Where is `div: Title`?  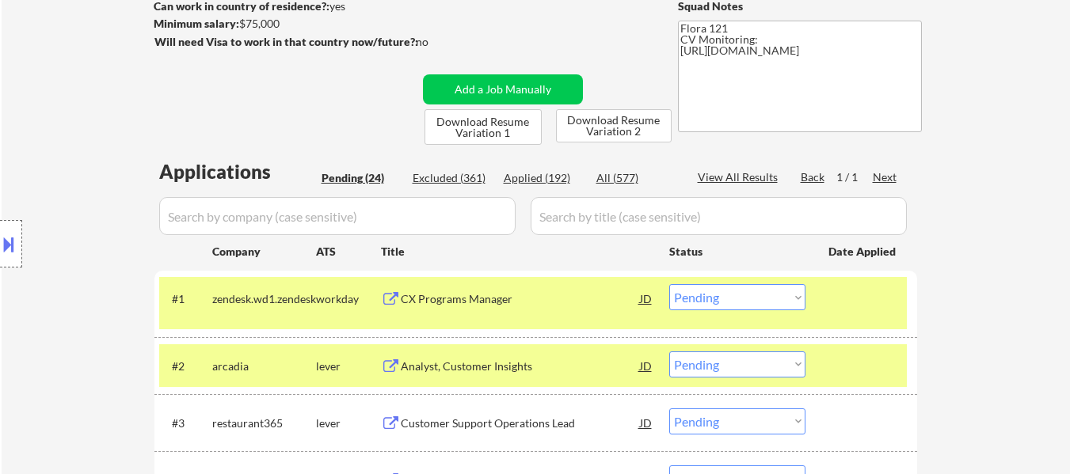
div: Title is located at coordinates (517, 252).